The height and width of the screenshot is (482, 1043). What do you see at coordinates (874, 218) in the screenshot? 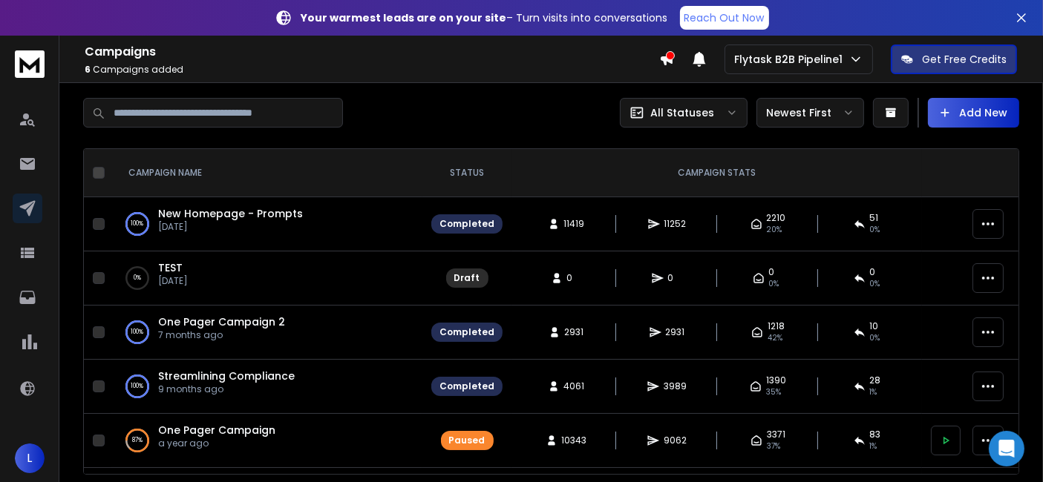
I see `span: 51` at bounding box center [874, 218].